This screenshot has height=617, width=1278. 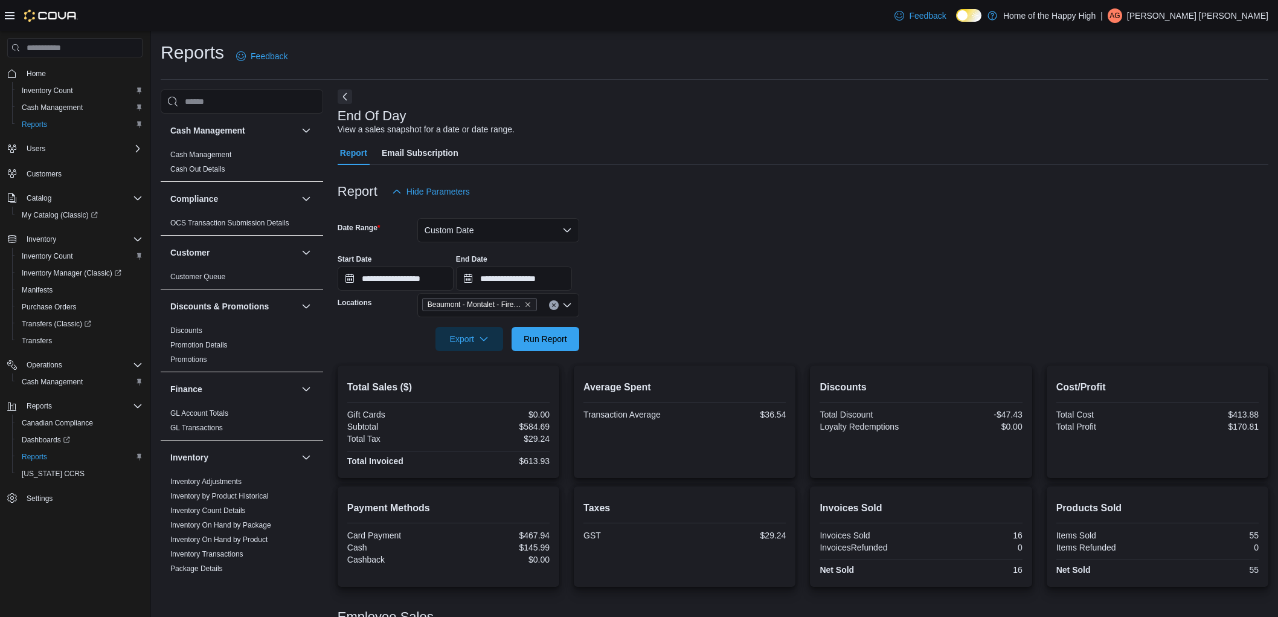 I want to click on div: 0, so click(x=973, y=547).